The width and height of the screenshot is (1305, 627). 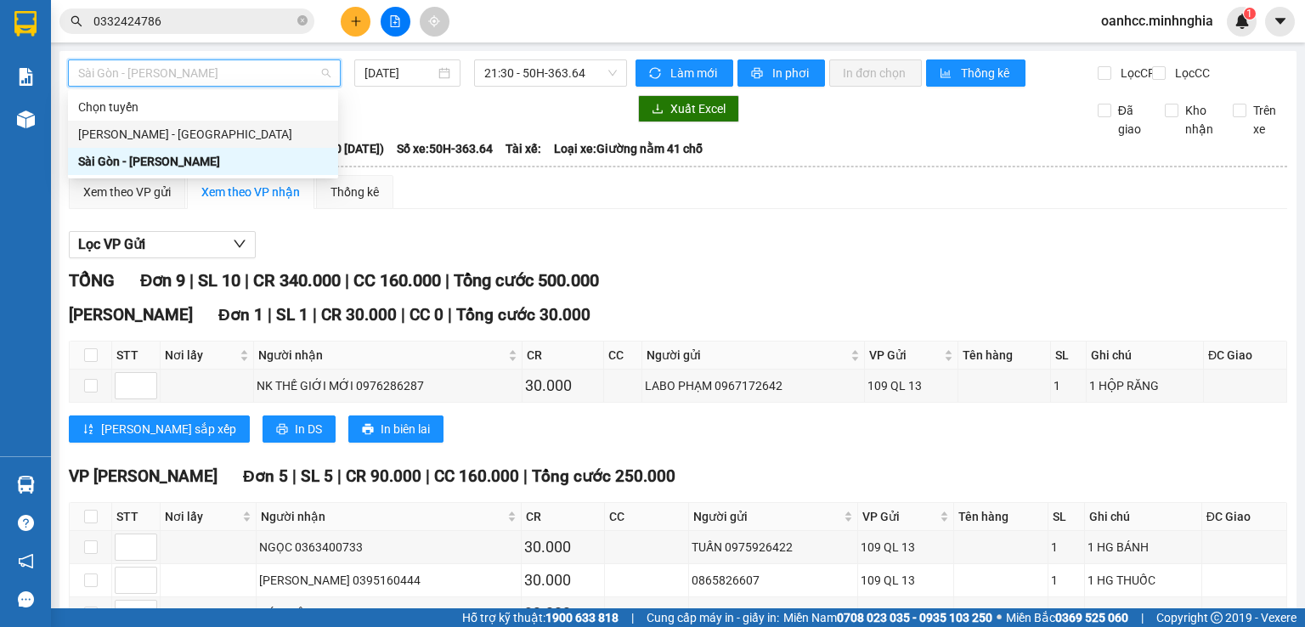 What do you see at coordinates (523, 149) in the screenshot?
I see `span: Tài xế:` at bounding box center [523, 149].